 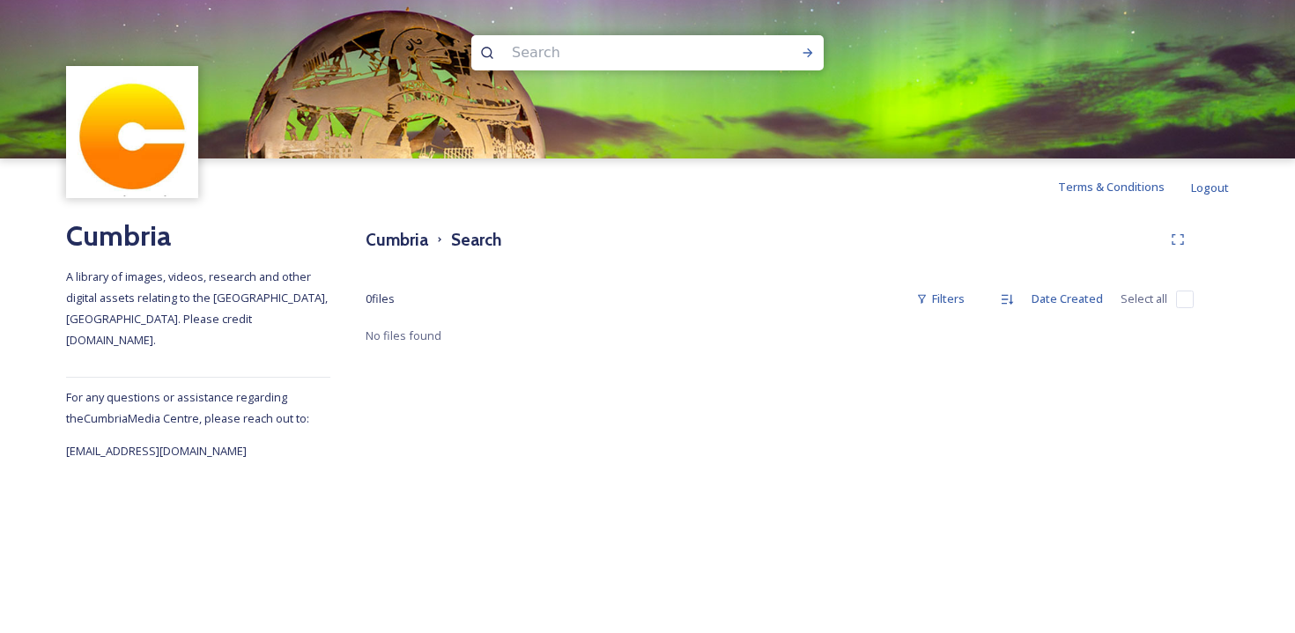 What do you see at coordinates (132, 132) in the screenshot?
I see `img: images.jpg` at bounding box center [132, 132].